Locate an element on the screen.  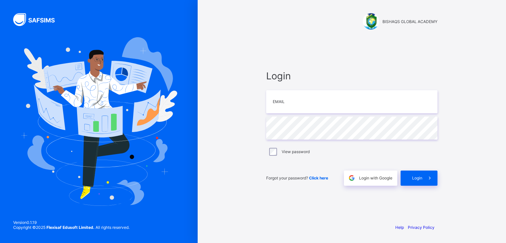
span: Click here is located at coordinates (319, 178).